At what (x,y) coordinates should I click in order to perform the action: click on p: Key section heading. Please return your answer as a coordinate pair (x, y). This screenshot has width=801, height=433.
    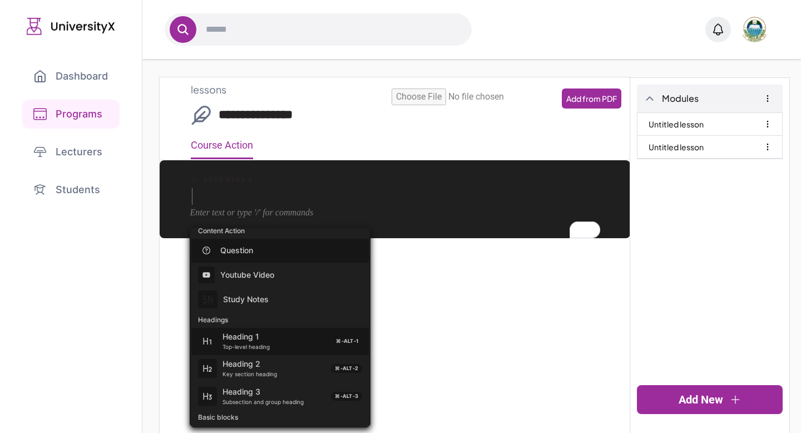
    Looking at the image, I should click on (269, 374).